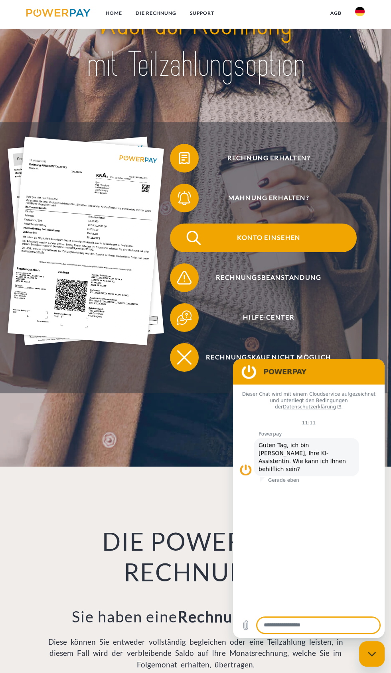 The width and height of the screenshot is (391, 673). I want to click on span: Hilfe-Center, so click(268, 318).